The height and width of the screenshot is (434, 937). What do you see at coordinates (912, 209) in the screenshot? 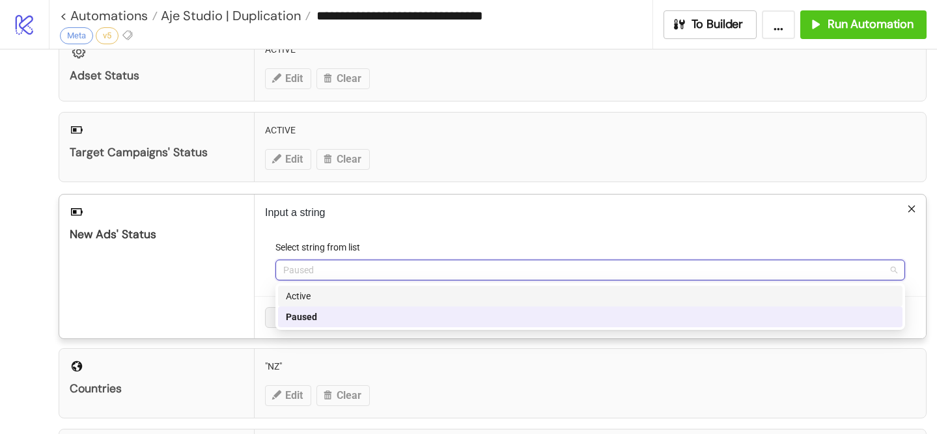
I see `span: close` at bounding box center [912, 209].